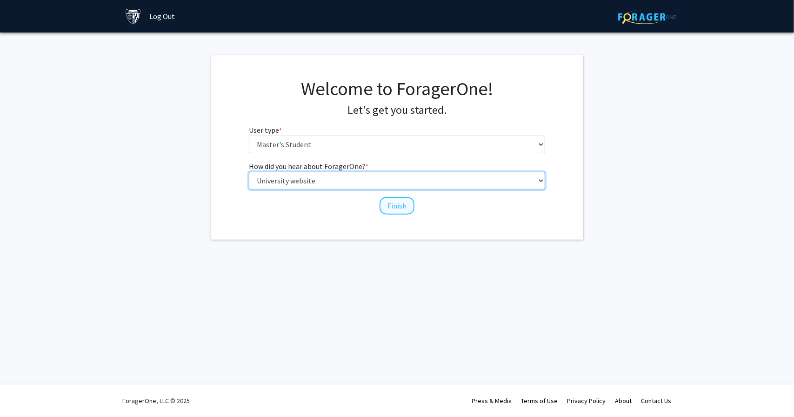 Image resolution: width=794 pixels, height=417 pixels. Describe the element at coordinates (492, 401) in the screenshot. I see `a: Press & Media` at that location.